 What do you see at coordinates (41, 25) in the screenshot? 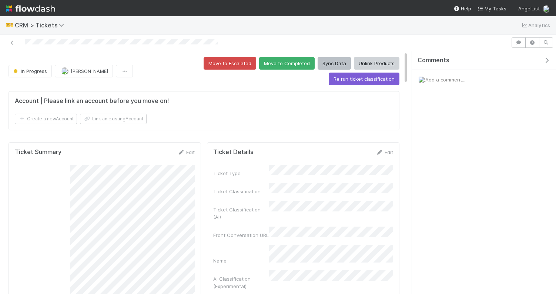
I see `span: CRM > Tickets` at bounding box center [41, 25].